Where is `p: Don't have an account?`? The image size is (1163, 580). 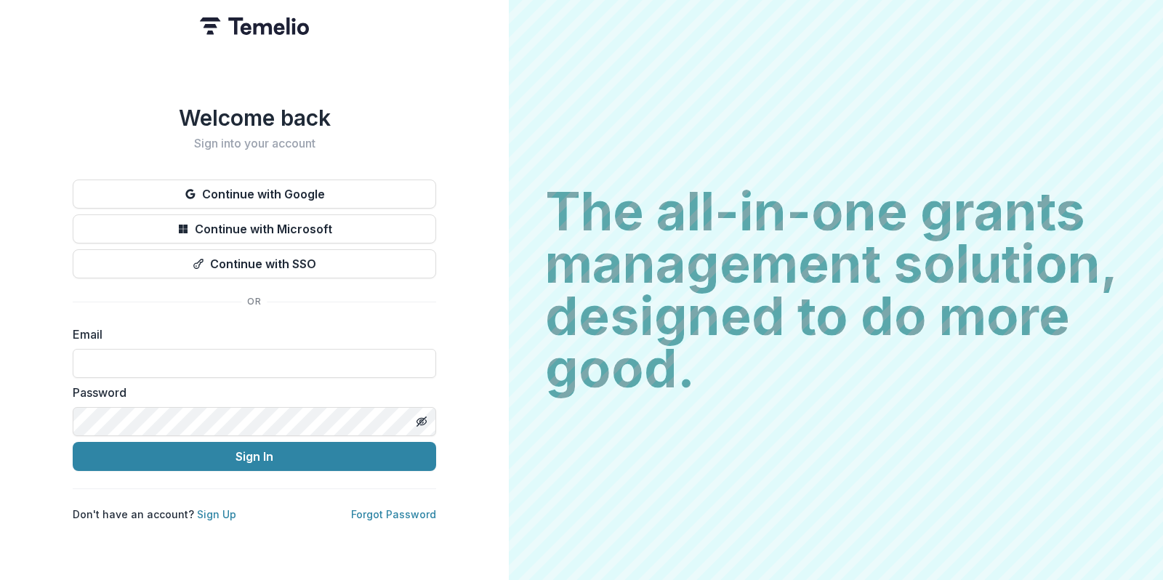 p: Don't have an account? is located at coordinates (154, 514).